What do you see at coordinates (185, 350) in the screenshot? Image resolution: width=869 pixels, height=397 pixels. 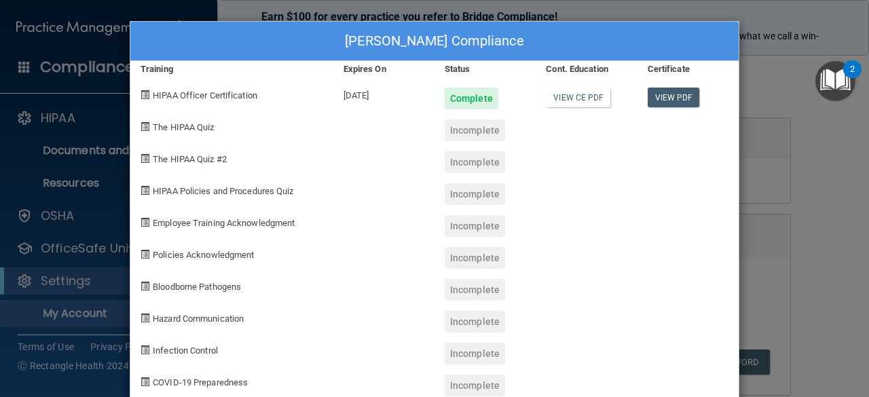 I see `span: Infection Control` at bounding box center [185, 350].